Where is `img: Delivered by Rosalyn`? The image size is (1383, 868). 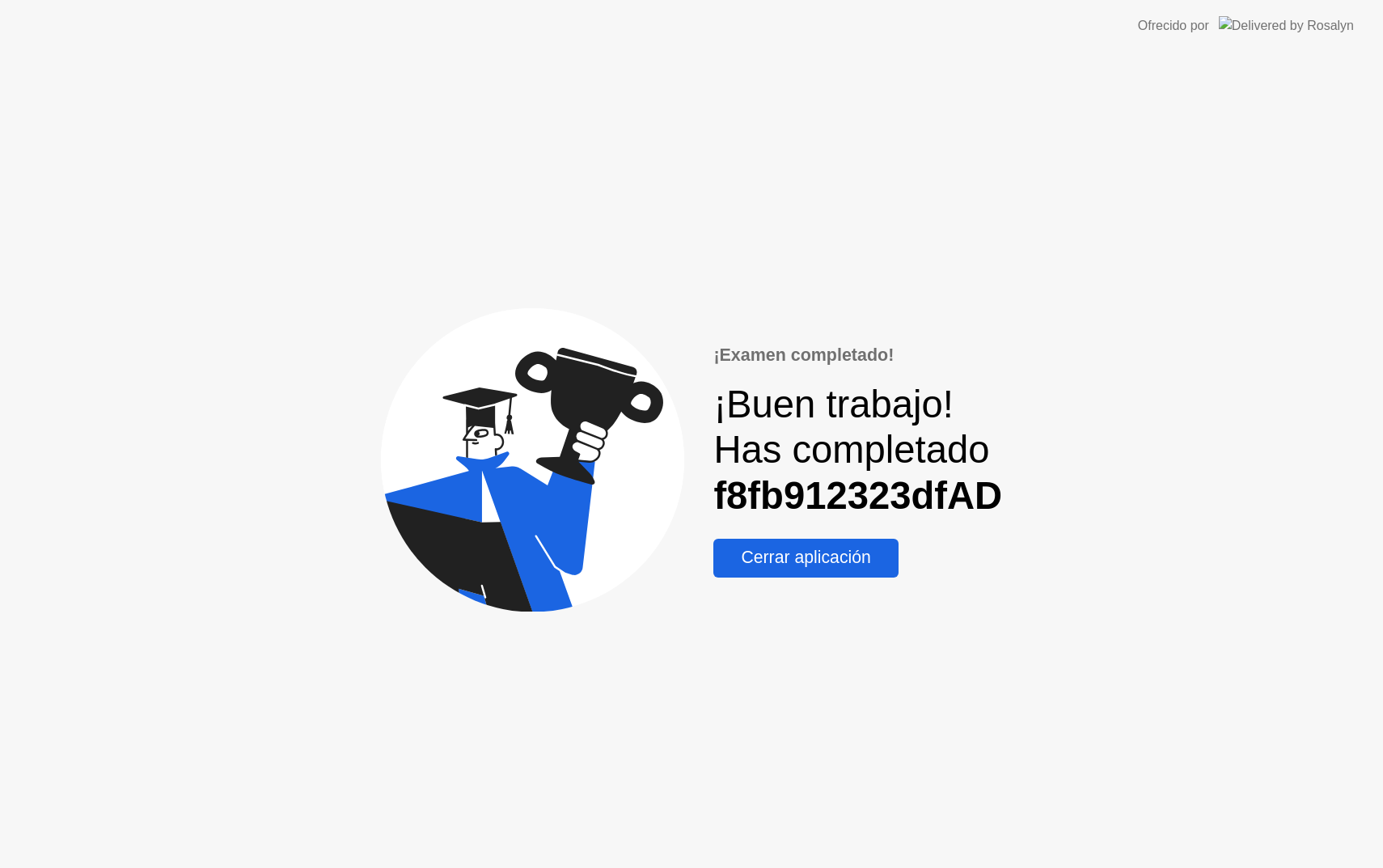 img: Delivered by Rosalyn is located at coordinates (1287, 25).